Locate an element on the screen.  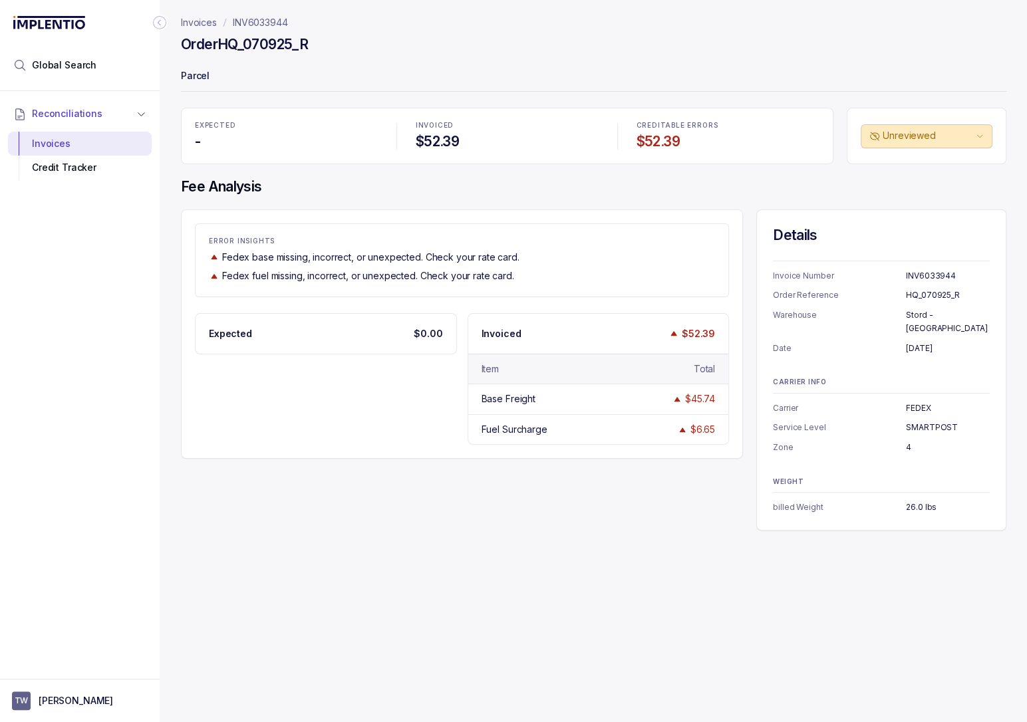
p: HQ_070925_R is located at coordinates (948, 295).